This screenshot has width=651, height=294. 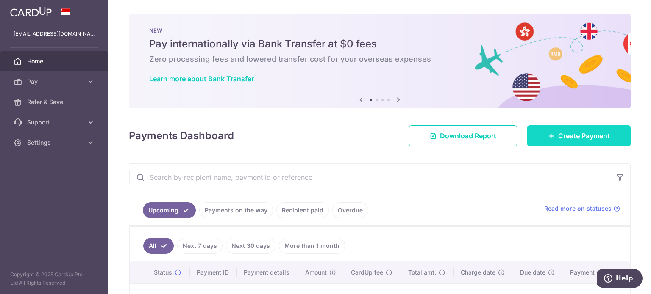 I want to click on span: Charge date, so click(x=478, y=273).